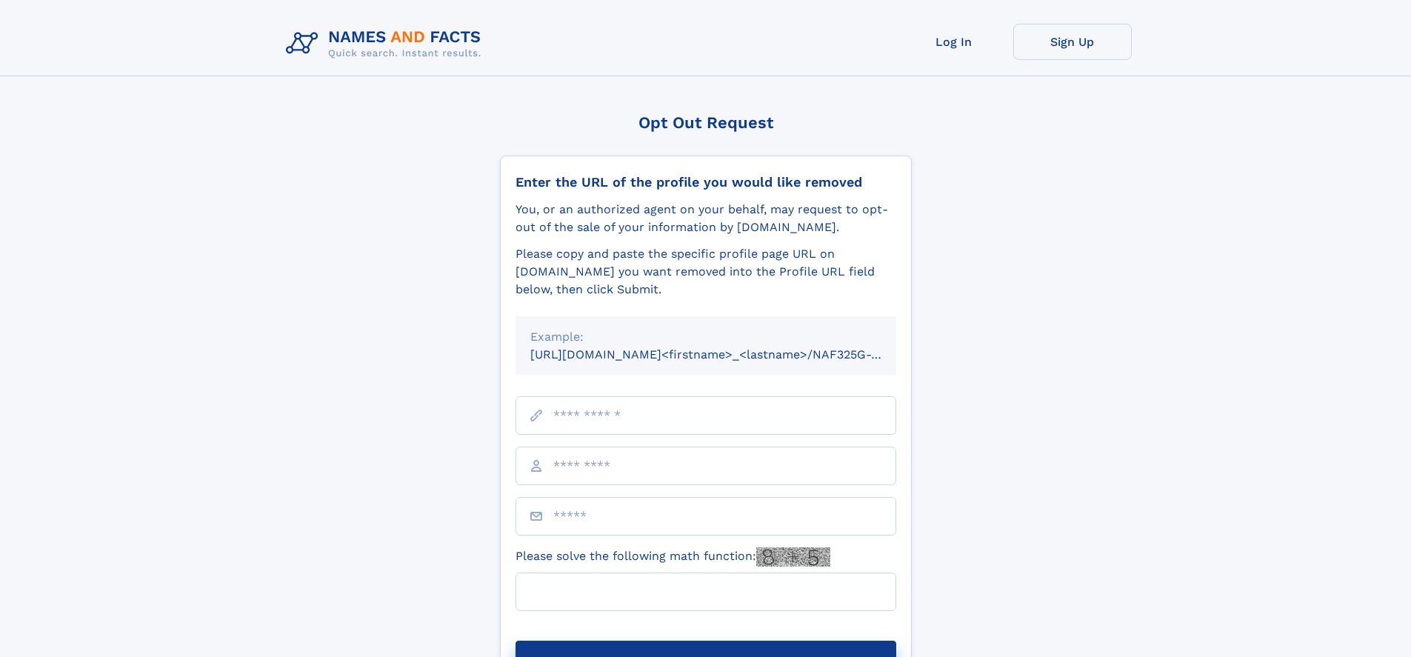 Image resolution: width=1411 pixels, height=657 pixels. I want to click on div: You, or an authorized agent on your behalf, may request to opt-out of the sale of your informatio..., so click(706, 218).